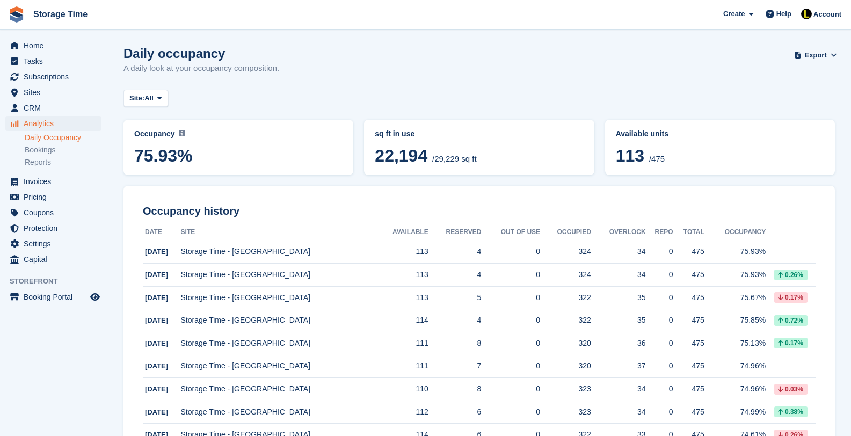 Image resolution: width=851 pixels, height=436 pixels. What do you see at coordinates (401, 366) in the screenshot?
I see `td: 111` at bounding box center [401, 366].